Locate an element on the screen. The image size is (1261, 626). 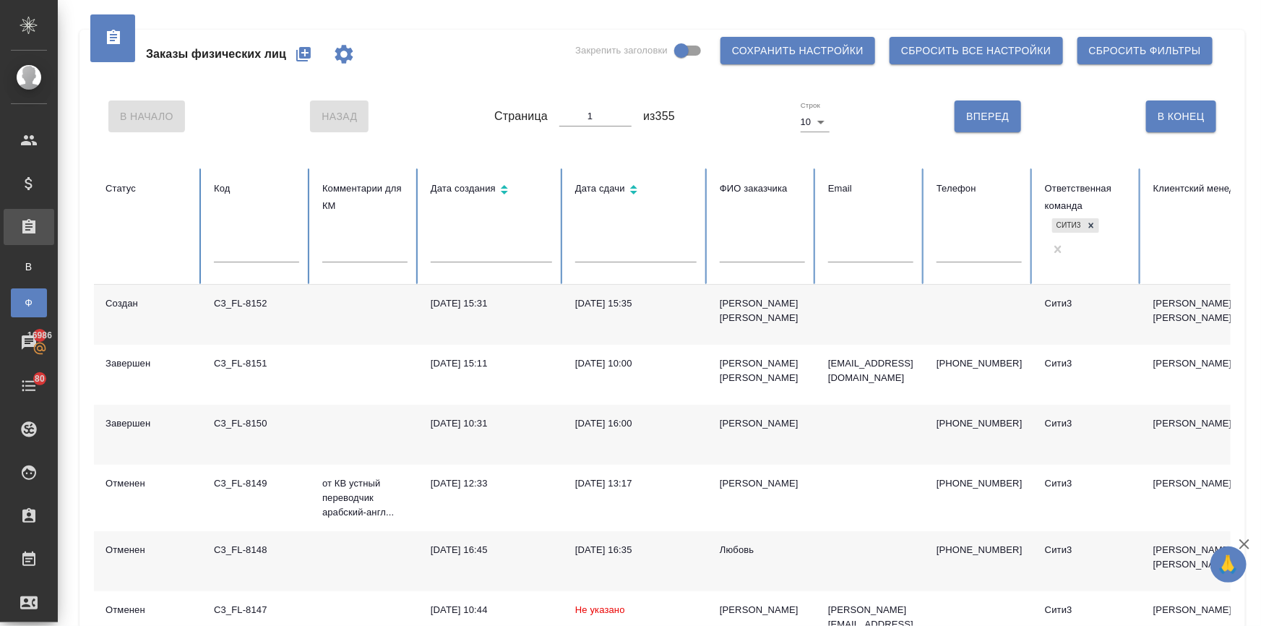
button: Создать is located at coordinates (304, 54).